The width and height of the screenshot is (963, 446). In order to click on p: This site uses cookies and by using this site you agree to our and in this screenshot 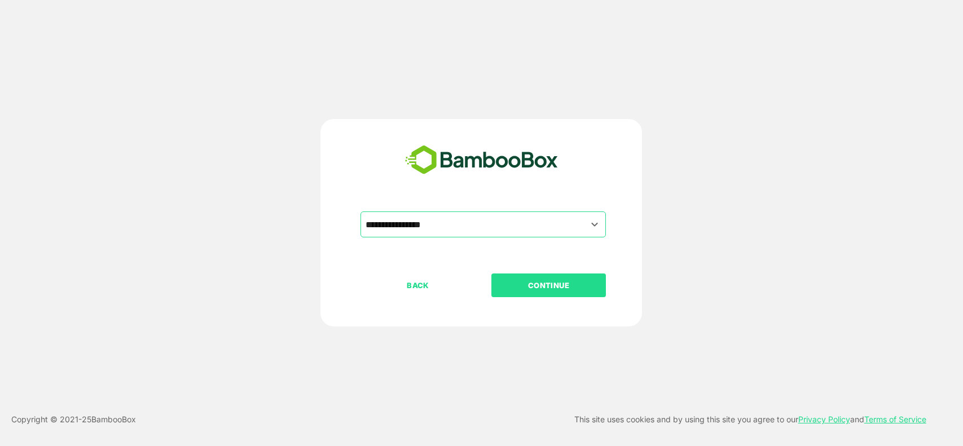, I will do `click(751, 420)`.